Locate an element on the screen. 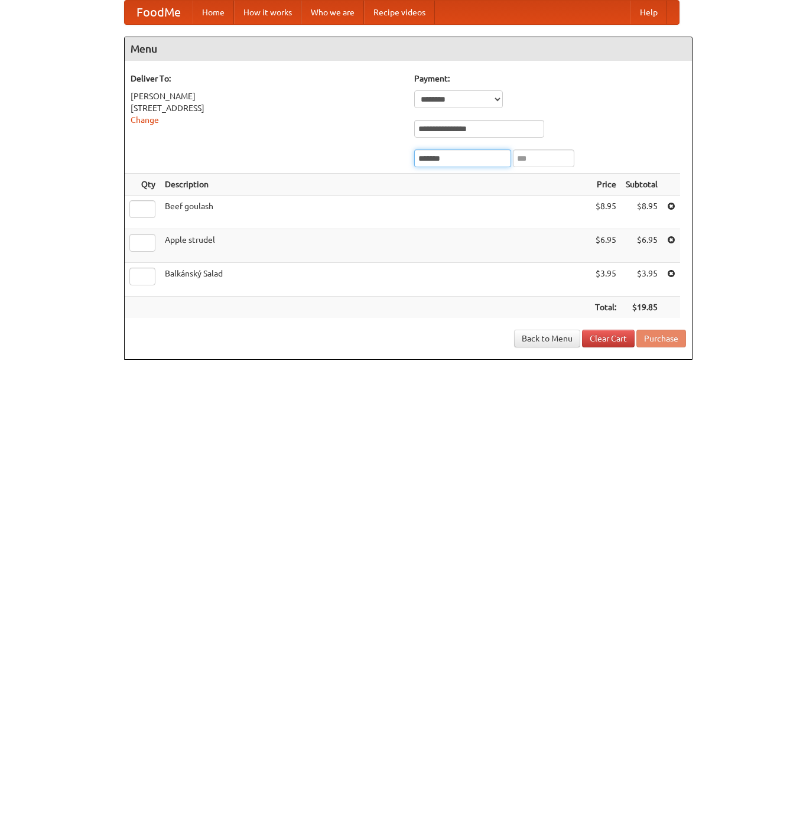  button: Purchase is located at coordinates (661, 339).